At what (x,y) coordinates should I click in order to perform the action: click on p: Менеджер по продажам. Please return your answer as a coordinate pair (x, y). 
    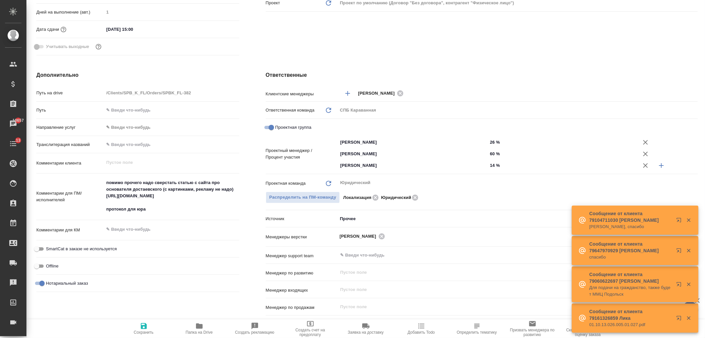
    Looking at the image, I should click on (302, 307).